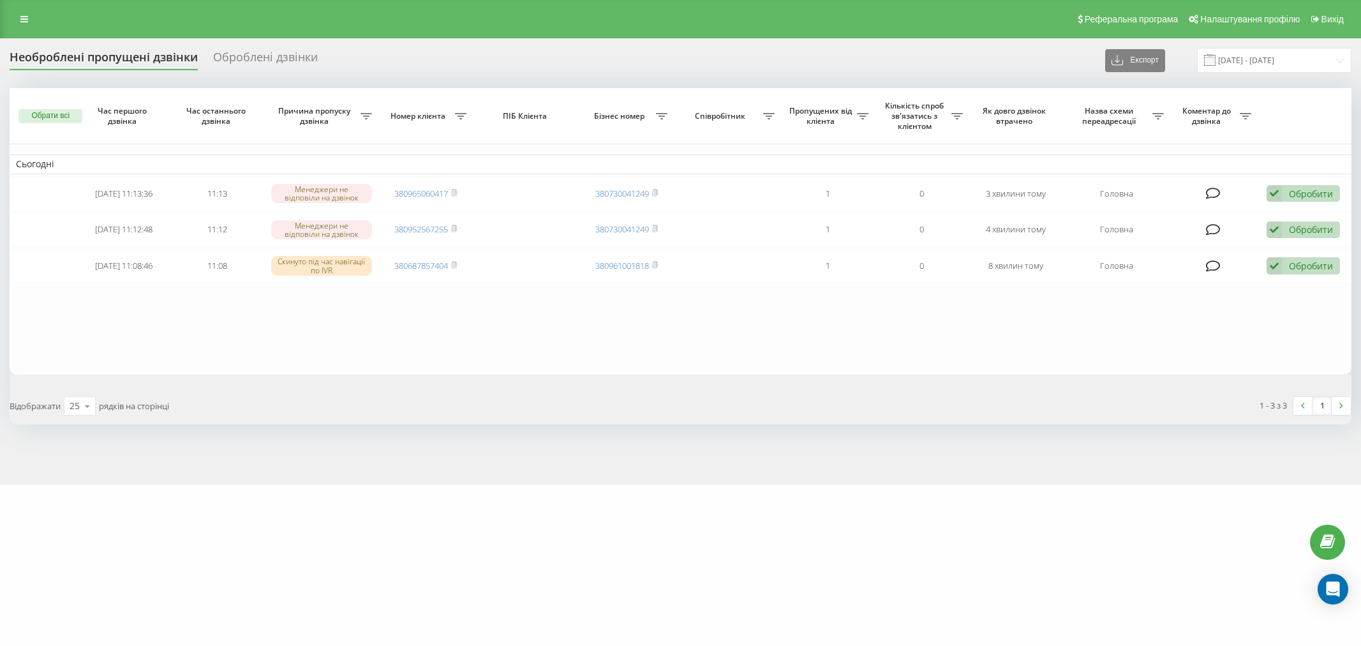  I want to click on a: 380687857404, so click(421, 265).